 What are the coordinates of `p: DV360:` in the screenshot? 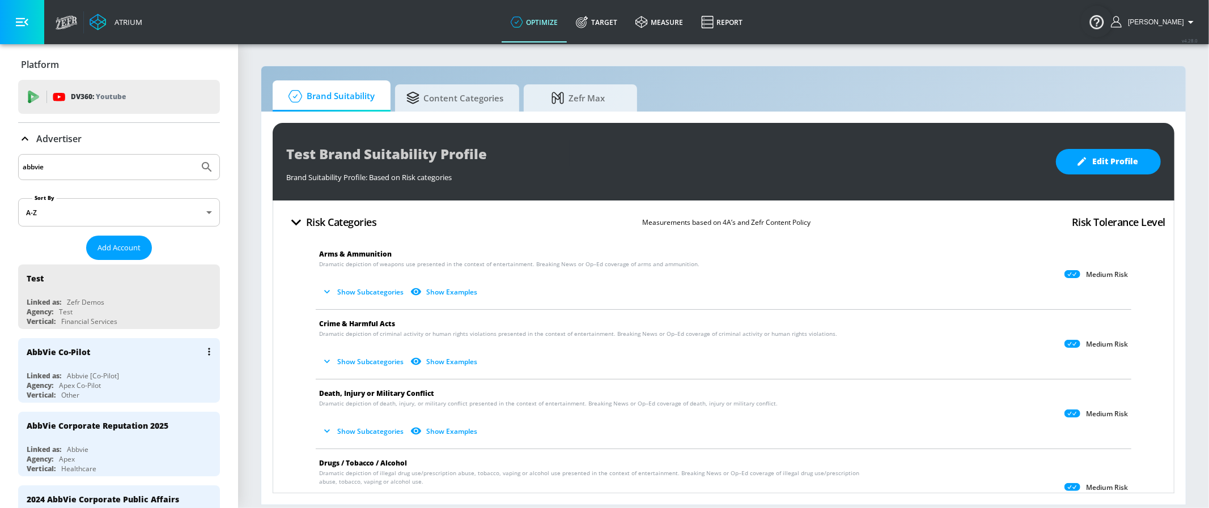 It's located at (98, 97).